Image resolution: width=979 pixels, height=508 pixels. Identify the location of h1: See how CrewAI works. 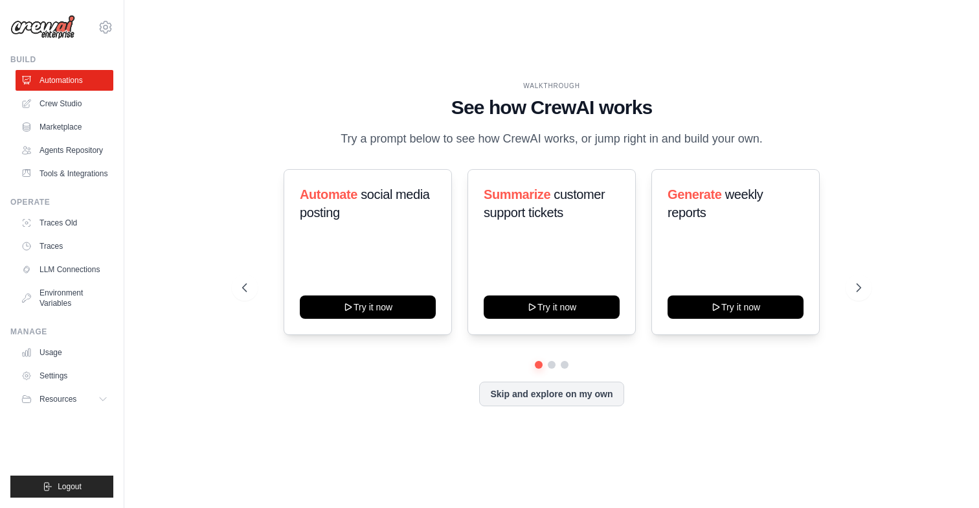
(552, 108).